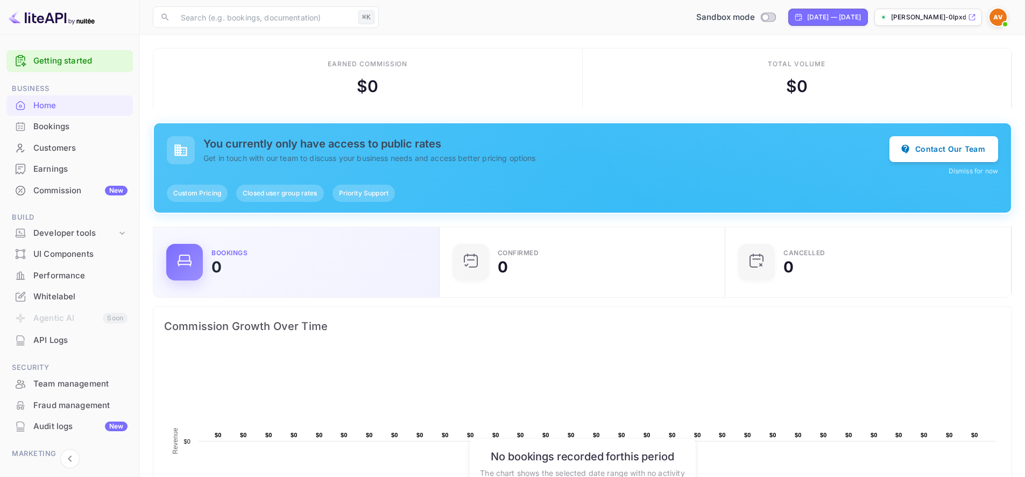 The height and width of the screenshot is (477, 1025). Describe the element at coordinates (69, 105) in the screenshot. I see `a: Home` at that location.